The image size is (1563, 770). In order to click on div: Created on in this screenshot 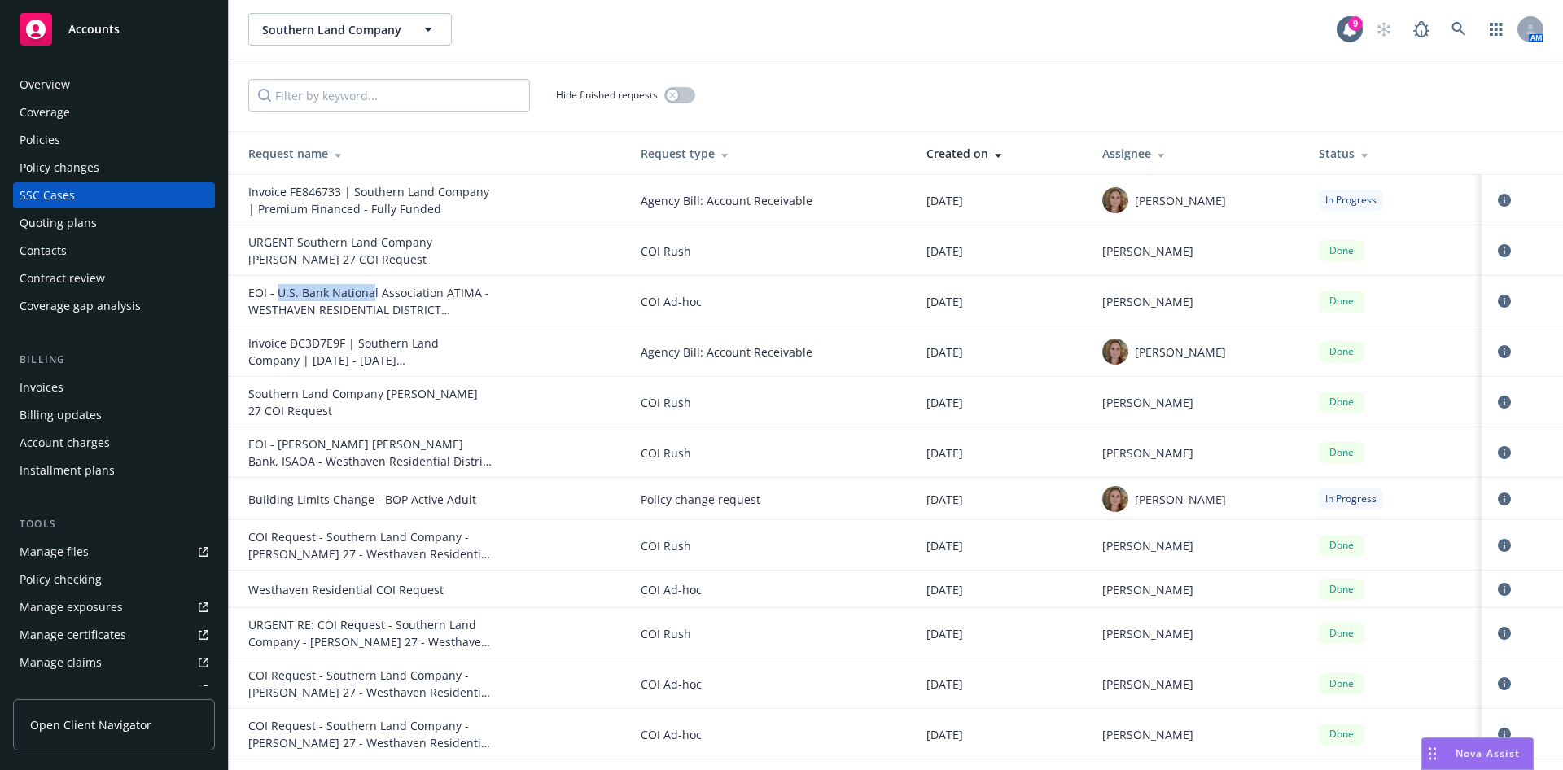, I will do `click(1001, 153)`.